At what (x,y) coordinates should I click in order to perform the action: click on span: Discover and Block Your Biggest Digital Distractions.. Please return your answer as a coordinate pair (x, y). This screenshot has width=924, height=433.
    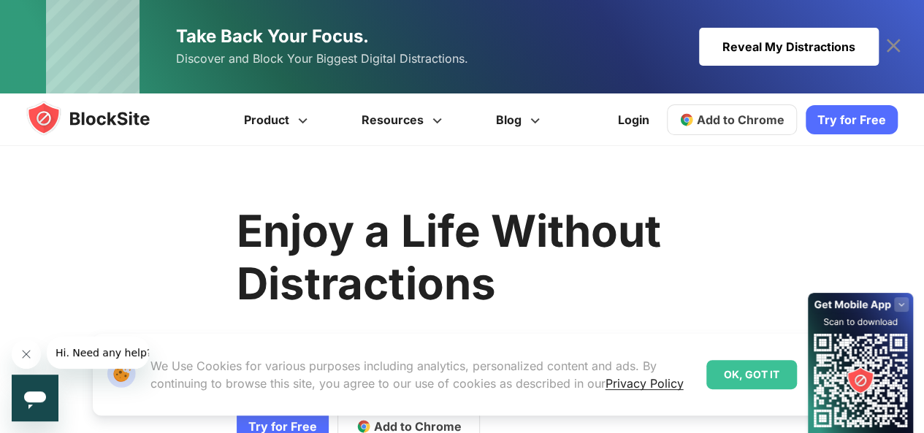
    Looking at the image, I should click on (322, 58).